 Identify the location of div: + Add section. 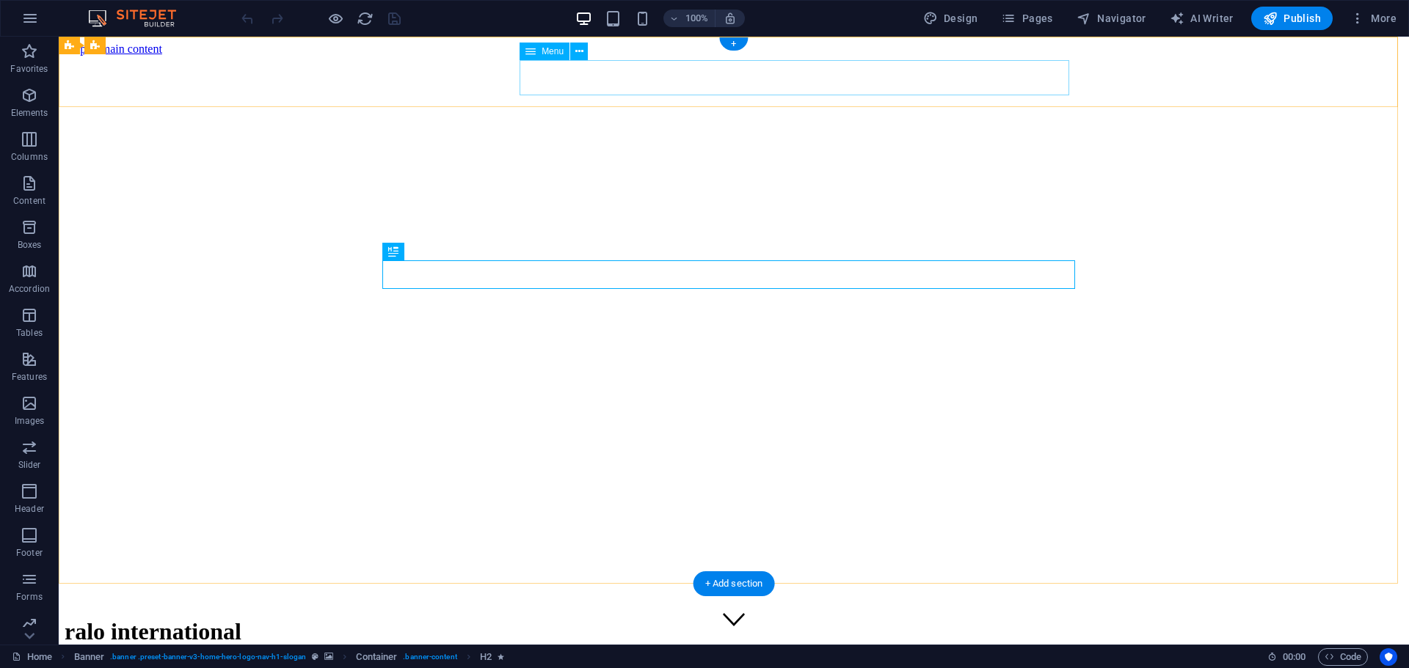
(734, 584).